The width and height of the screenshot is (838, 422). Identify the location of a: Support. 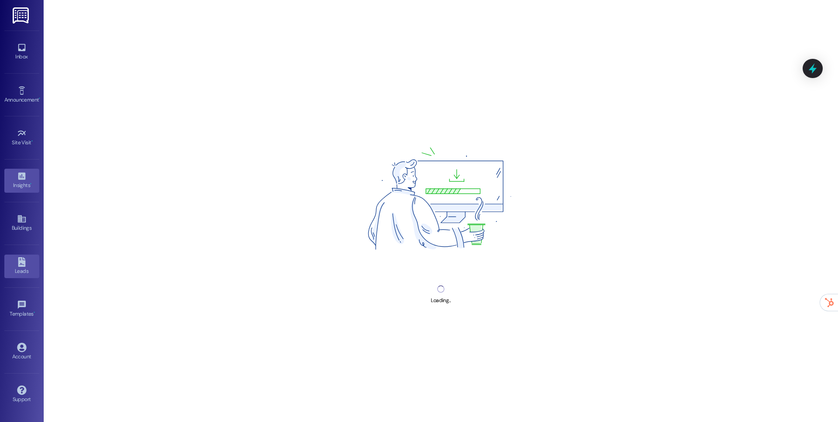
(22, 395).